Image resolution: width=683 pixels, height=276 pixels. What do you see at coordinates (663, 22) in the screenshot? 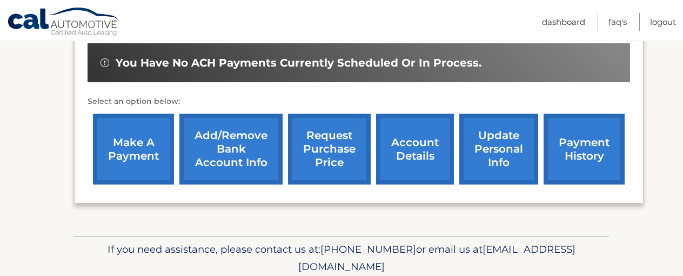
I see `a: Logout` at bounding box center [663, 22].